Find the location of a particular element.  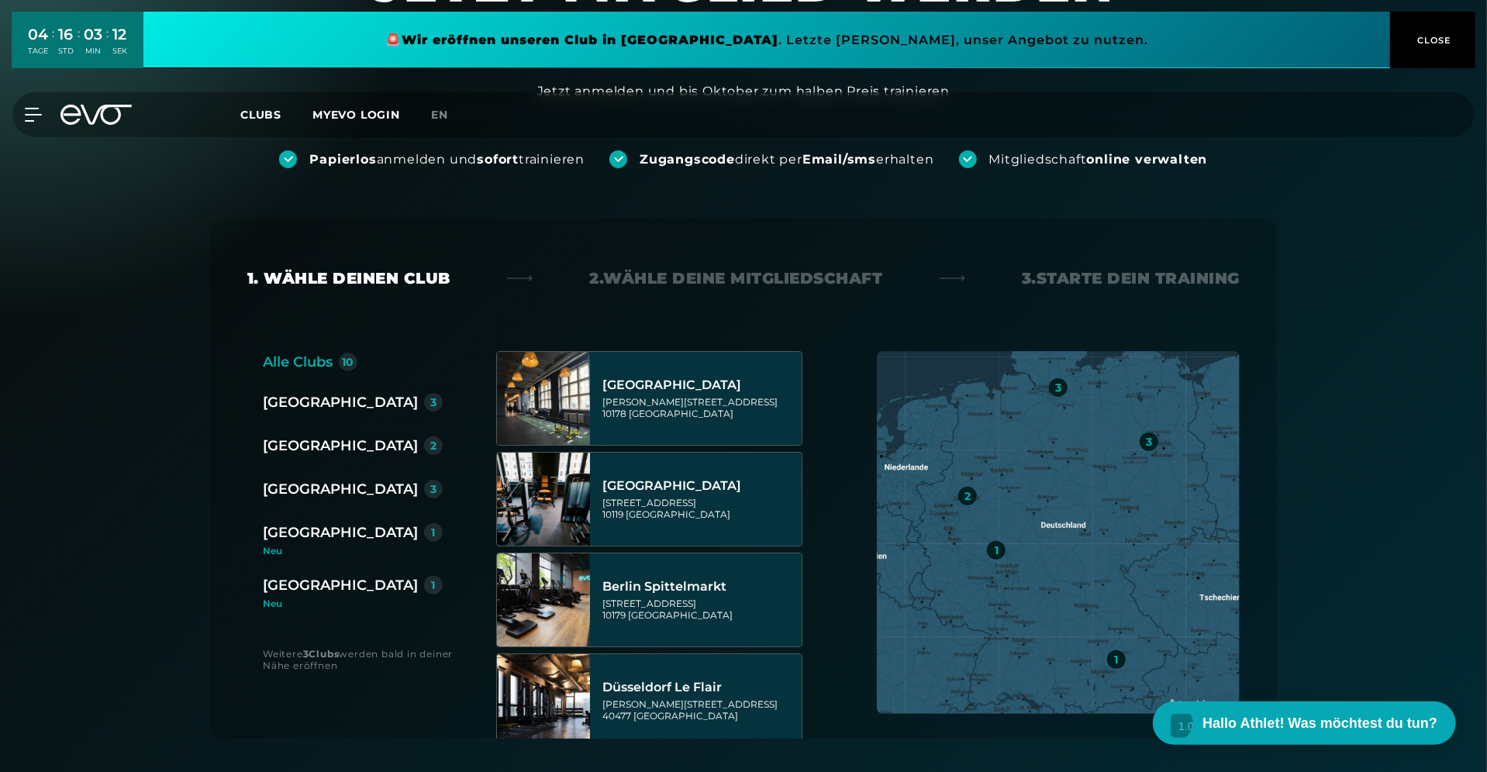

div: Mitgliedschaft is located at coordinates (1099, 160).